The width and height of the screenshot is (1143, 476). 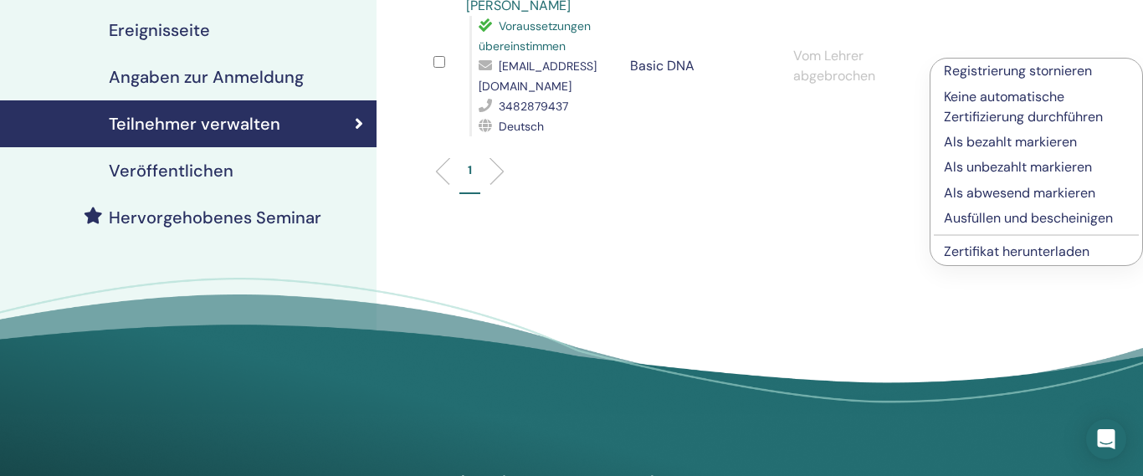 I want to click on h4: Hervorgehobenes Seminar, so click(x=215, y=218).